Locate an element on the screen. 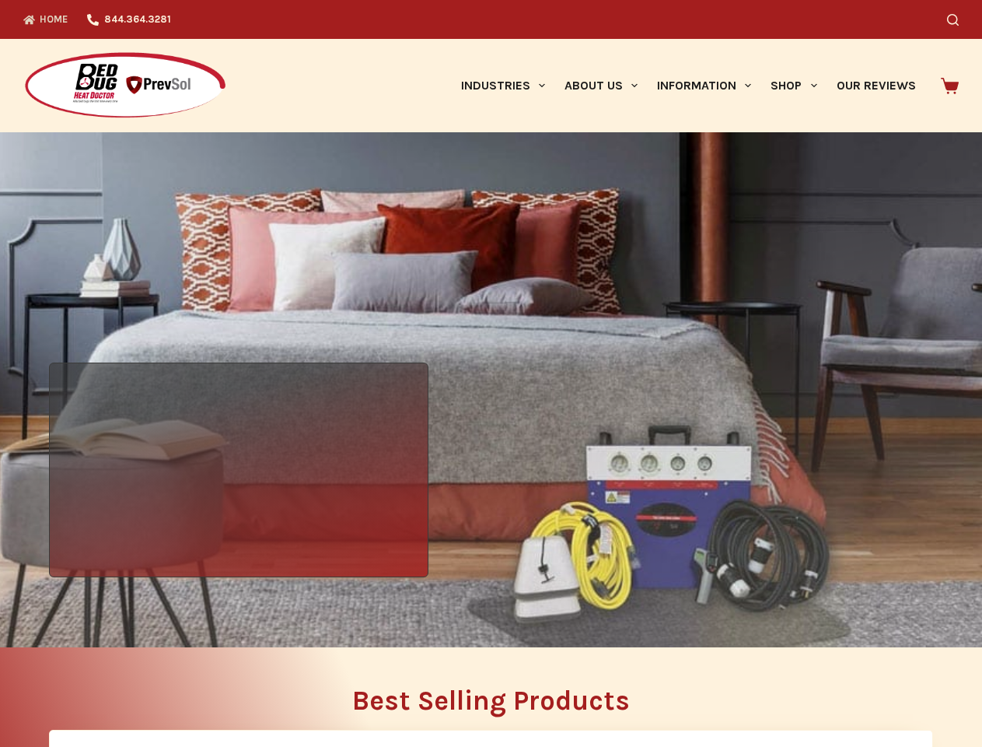  a: Information is located at coordinates (705, 86).